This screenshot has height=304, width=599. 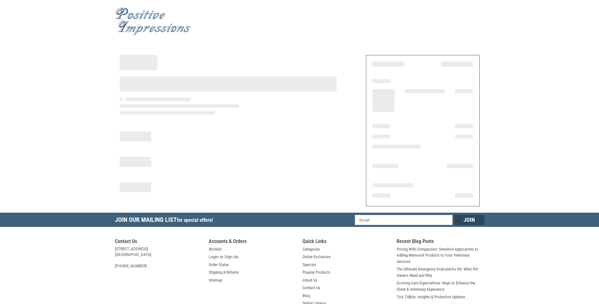 What do you see at coordinates (469, 220) in the screenshot?
I see `input: Join` at bounding box center [469, 220].